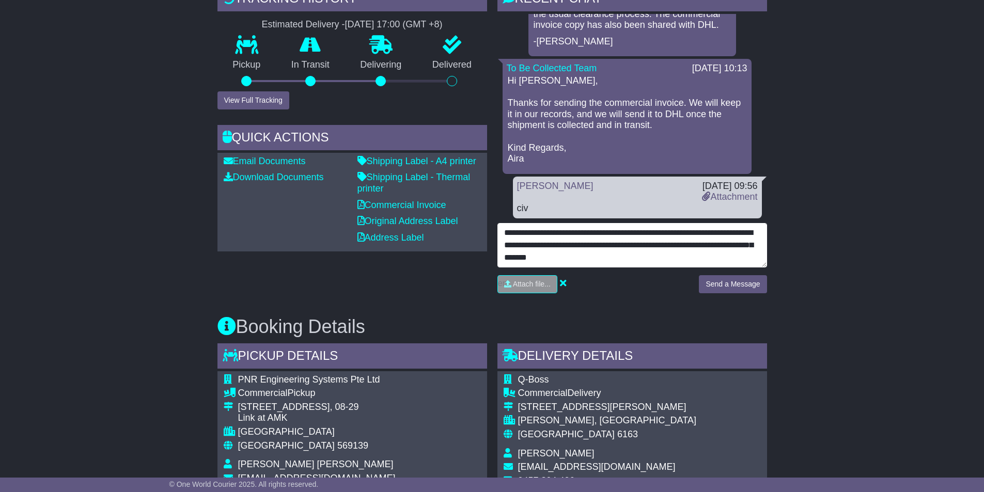  What do you see at coordinates (310, 65) in the screenshot?
I see `p: In Transit` at bounding box center [310, 65].